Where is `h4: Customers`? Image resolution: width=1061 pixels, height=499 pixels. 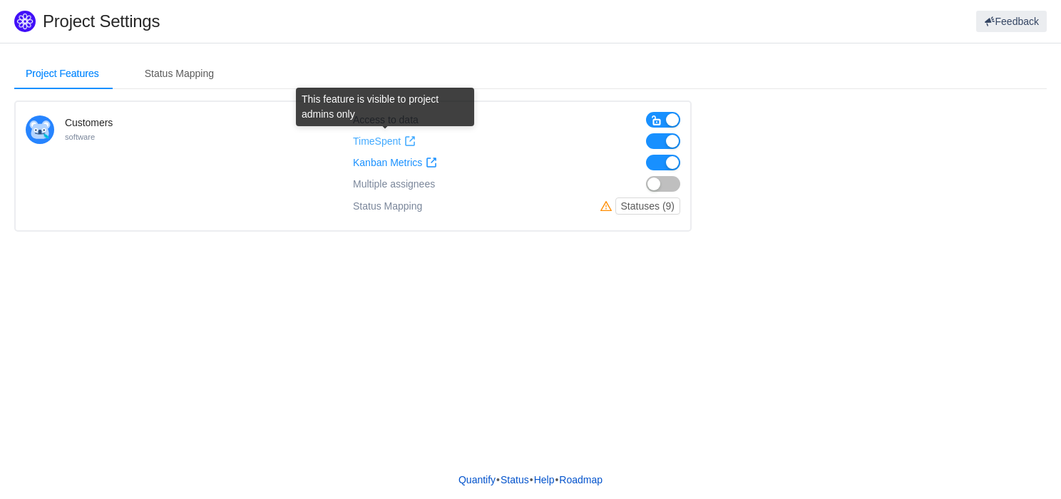 h4: Customers is located at coordinates (88, 123).